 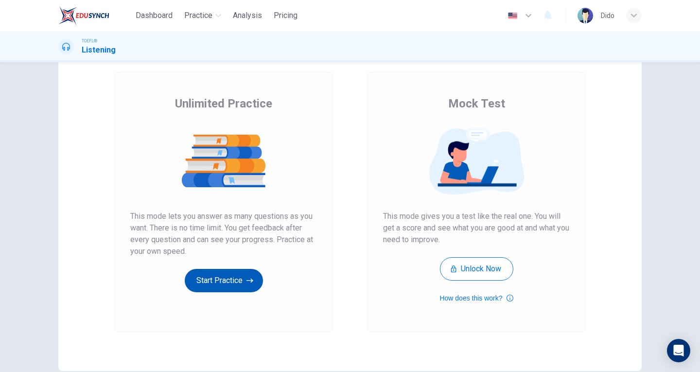 What do you see at coordinates (285, 16) in the screenshot?
I see `span: Pricing` at bounding box center [285, 16].